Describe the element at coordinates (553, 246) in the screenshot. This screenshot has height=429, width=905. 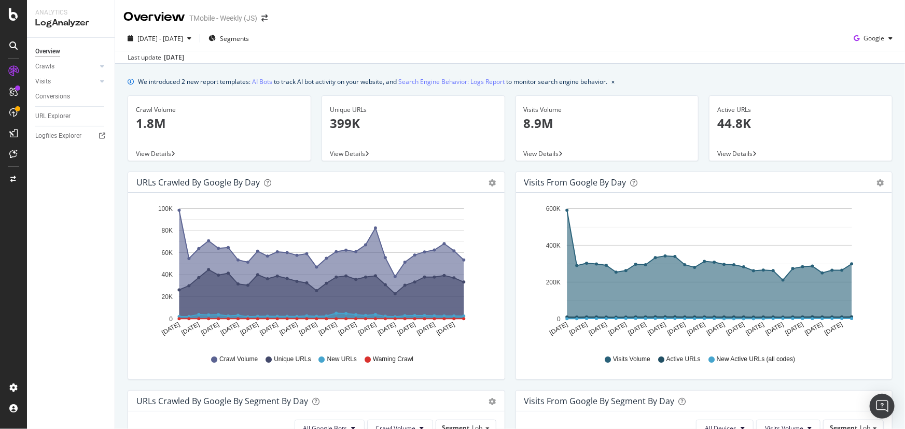
I see `text: 400K` at that location.